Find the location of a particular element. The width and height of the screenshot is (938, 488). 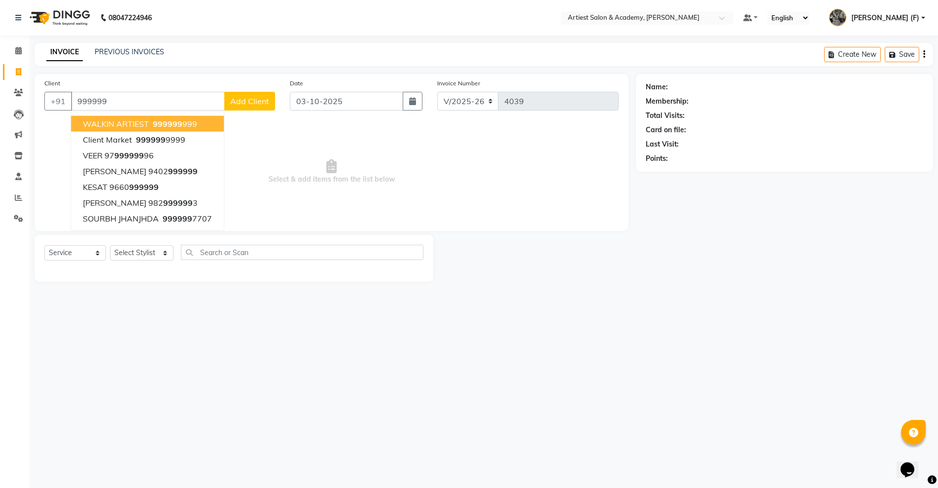

img: CHANCHAL (F) is located at coordinates (838, 17).